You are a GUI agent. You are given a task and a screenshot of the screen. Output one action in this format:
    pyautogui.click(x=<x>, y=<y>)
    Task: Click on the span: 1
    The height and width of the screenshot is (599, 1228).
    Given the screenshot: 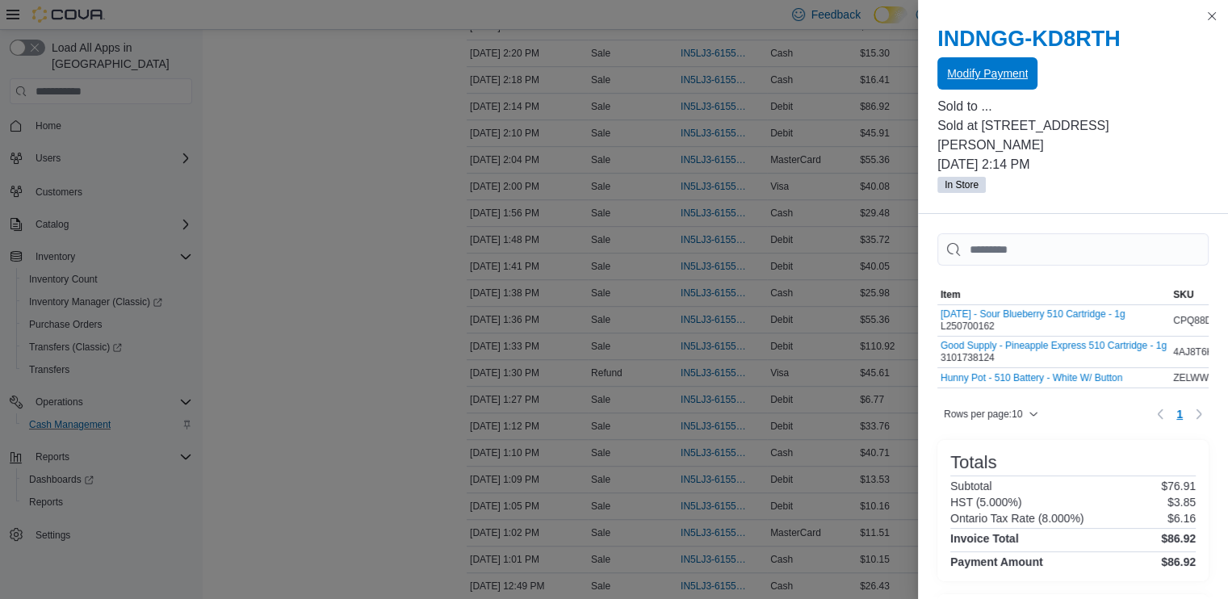 What is the action you would take?
    pyautogui.click(x=1179, y=414)
    